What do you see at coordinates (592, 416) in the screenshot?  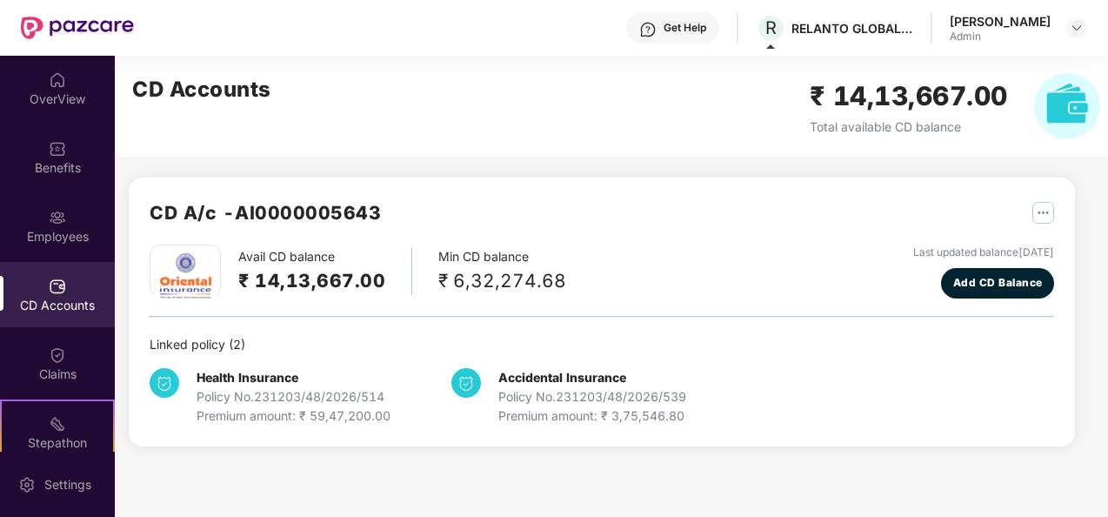 I see `div: Premium amount: ₹ 3,75,546.80` at bounding box center [592, 416].